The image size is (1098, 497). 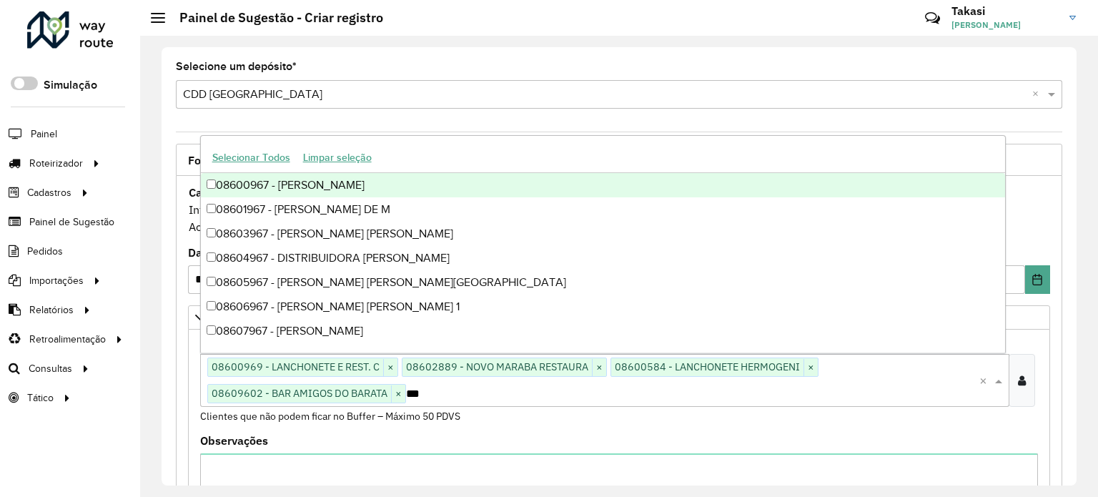 What do you see at coordinates (1037, 279) in the screenshot?
I see `button: Choose Date` at bounding box center [1037, 279].